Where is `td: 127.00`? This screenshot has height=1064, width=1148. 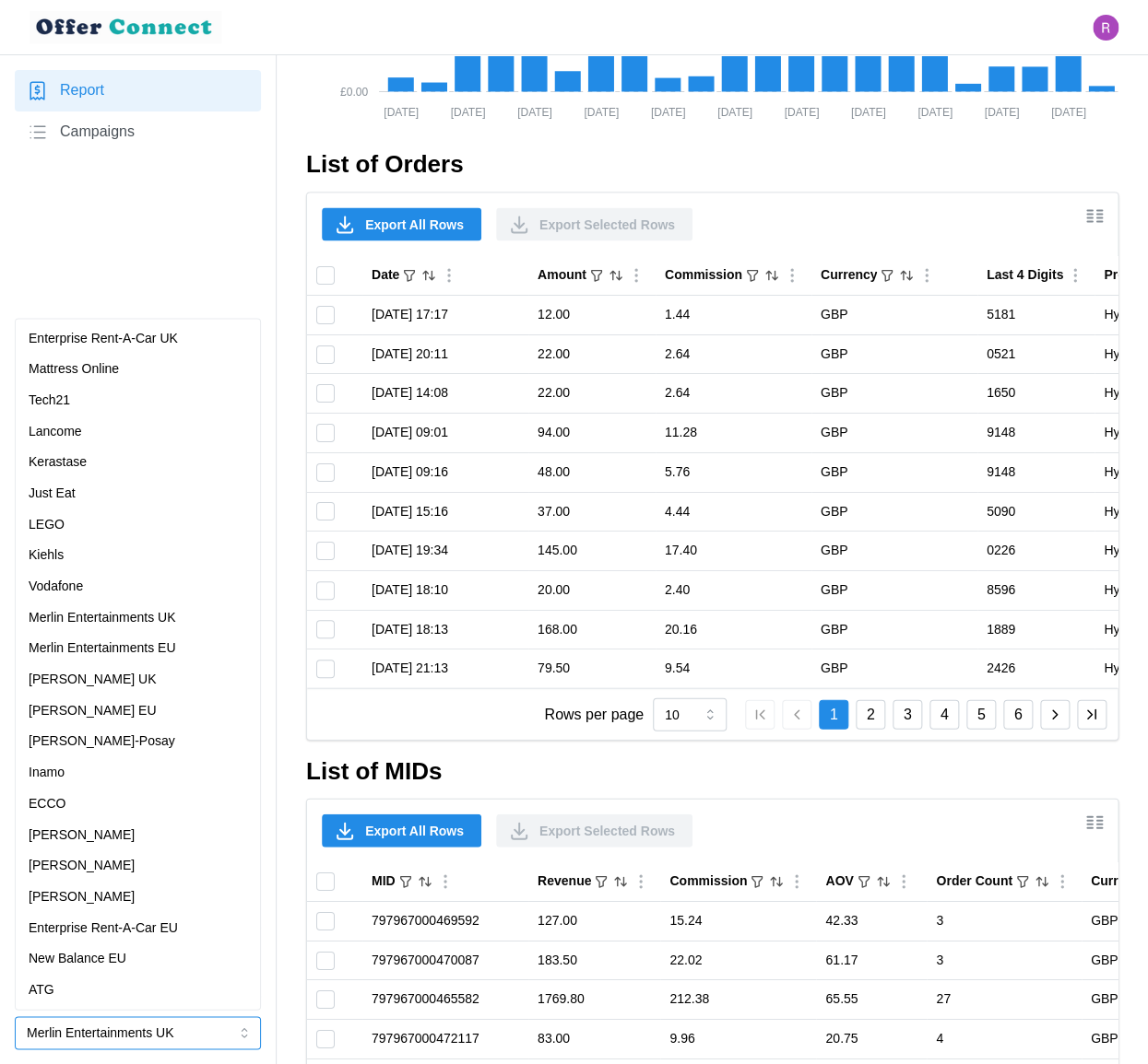
td: 127.00 is located at coordinates (593, 920).